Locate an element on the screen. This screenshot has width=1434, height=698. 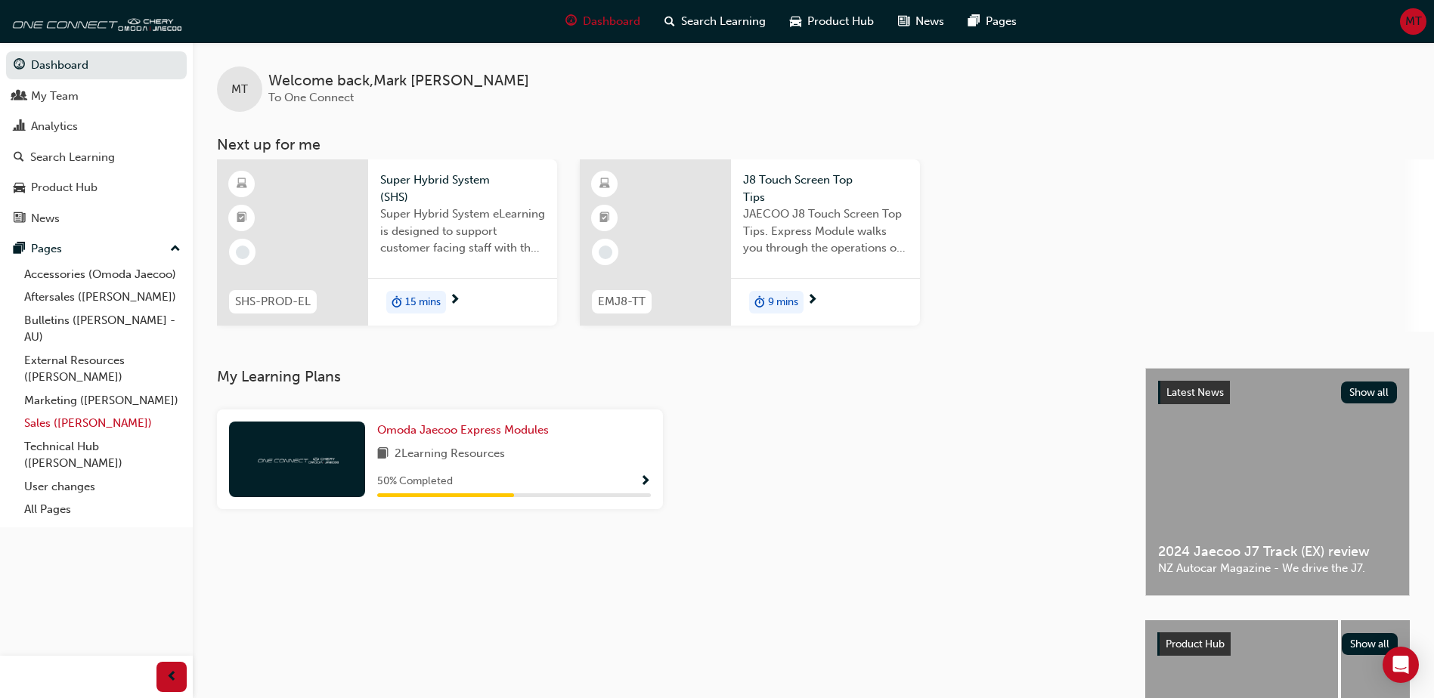
a: search-iconSearch Learning is located at coordinates (715, 21).